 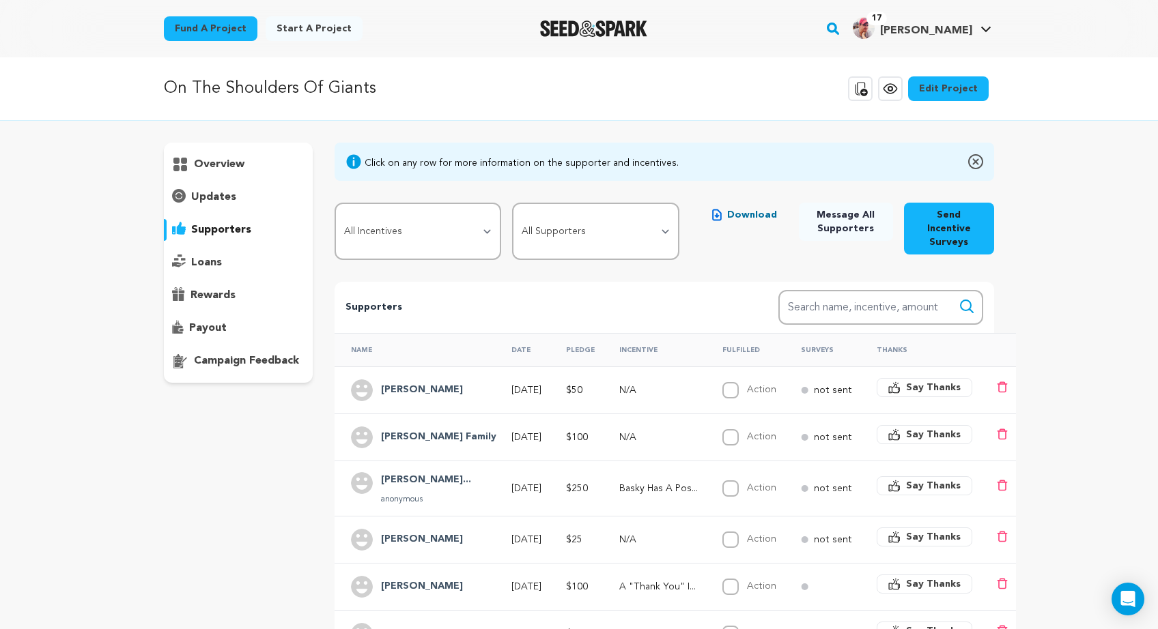 What do you see at coordinates (881, 307) in the screenshot?
I see `input: Search name, incentive, amount` at bounding box center [881, 307].